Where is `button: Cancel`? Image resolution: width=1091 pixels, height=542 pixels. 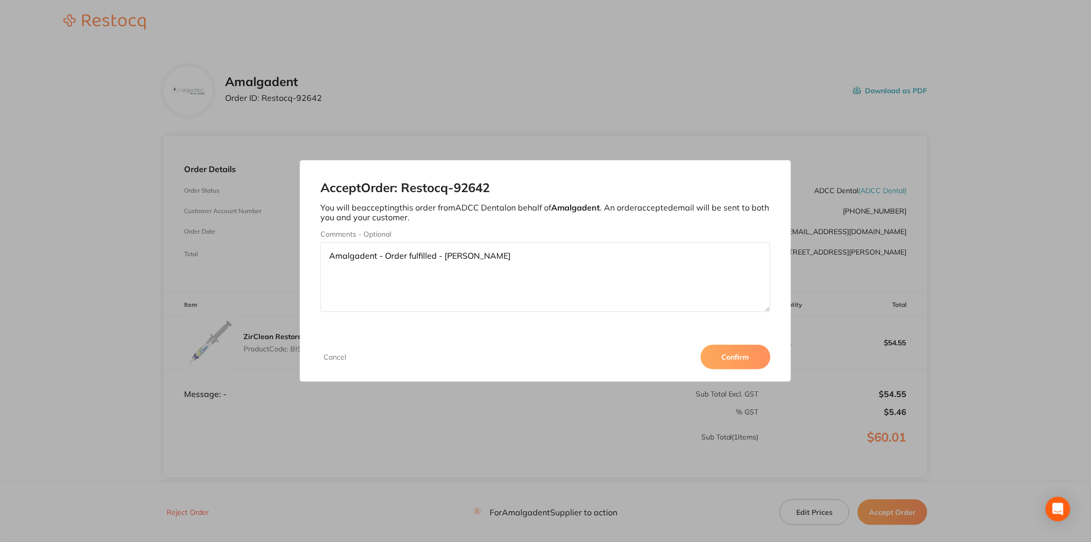 button: Cancel is located at coordinates (335, 357).